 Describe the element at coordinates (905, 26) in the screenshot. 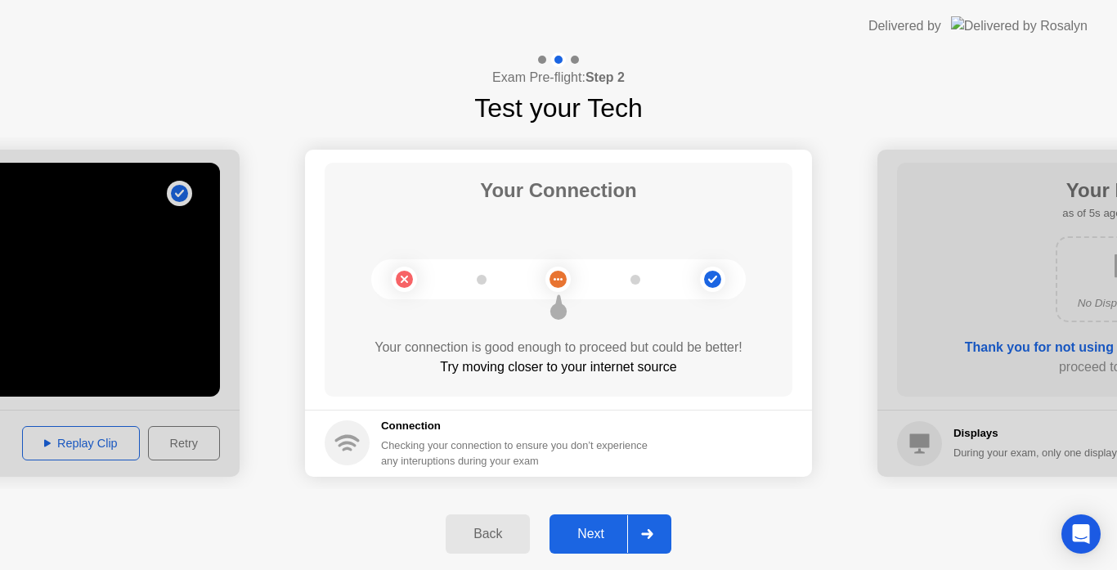

I see `div: Delivered by` at that location.